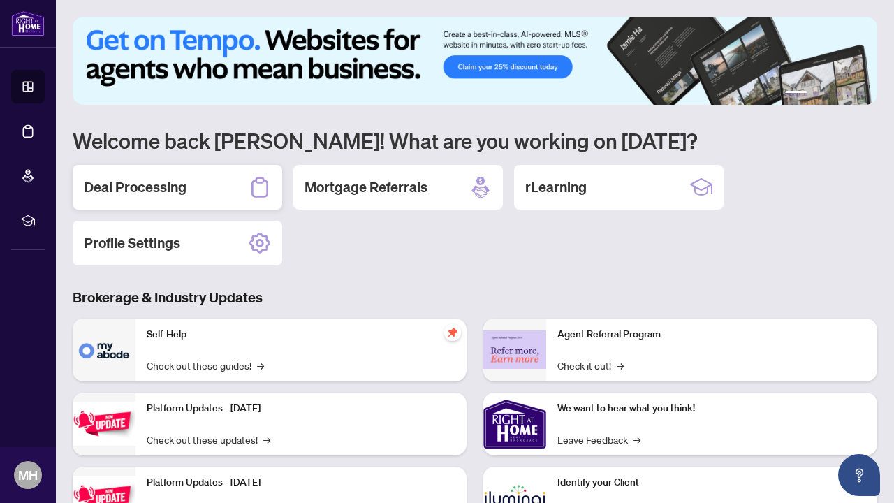 This screenshot has width=894, height=503. Describe the element at coordinates (859, 475) in the screenshot. I see `button: Open asap` at that location.